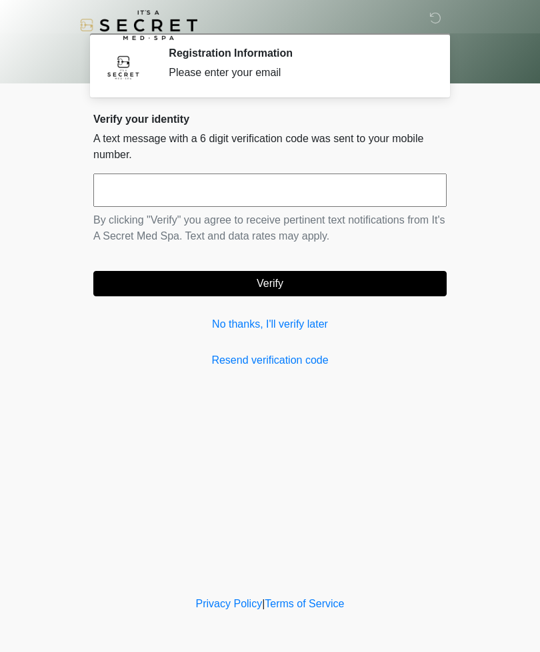 The width and height of the screenshot is (540, 652). What do you see at coordinates (139, 25) in the screenshot?
I see `img: It's A Secret Med Spa Logo` at bounding box center [139, 25].